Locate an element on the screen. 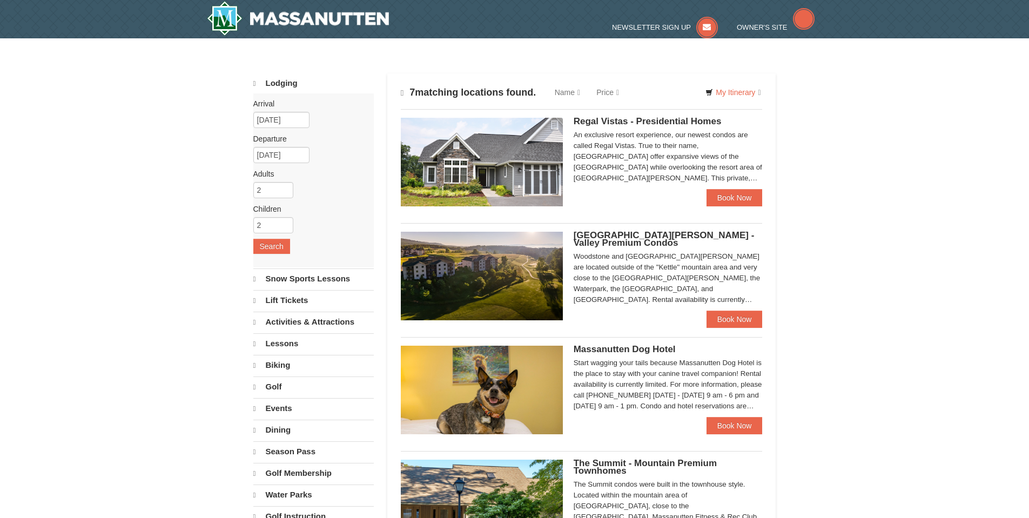  span: Massanutten Dog Hotel is located at coordinates (624, 349).